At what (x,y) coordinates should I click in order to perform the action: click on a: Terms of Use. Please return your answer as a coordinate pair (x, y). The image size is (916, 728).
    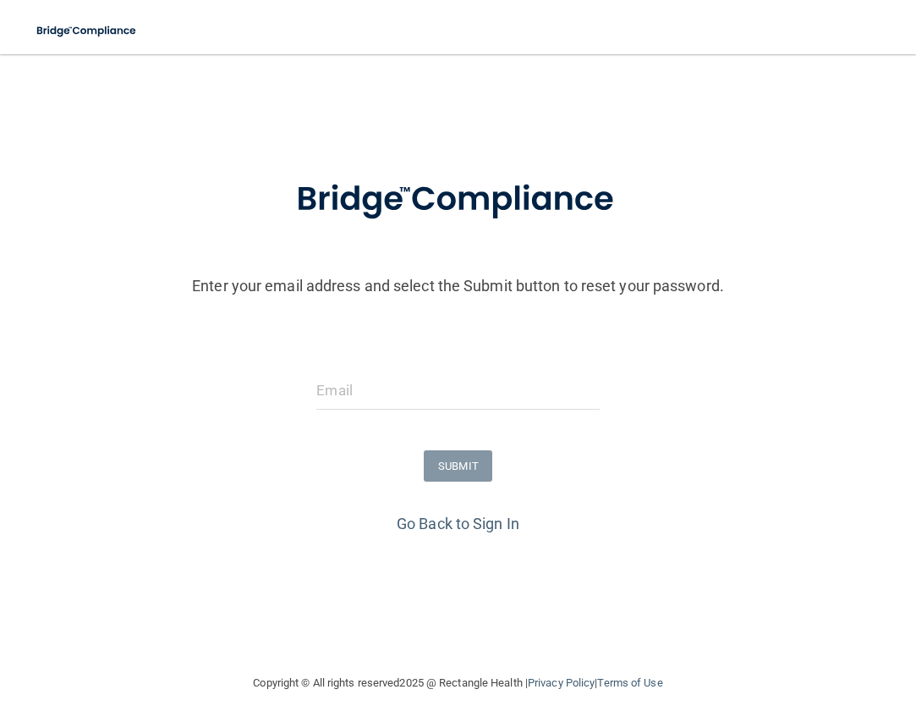
    Looking at the image, I should click on (630, 682).